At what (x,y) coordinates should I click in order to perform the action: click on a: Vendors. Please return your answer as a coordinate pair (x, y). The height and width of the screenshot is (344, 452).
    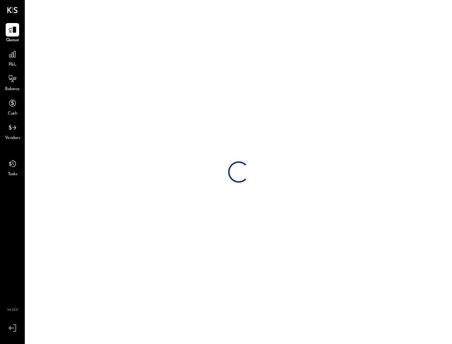
    Looking at the image, I should click on (12, 131).